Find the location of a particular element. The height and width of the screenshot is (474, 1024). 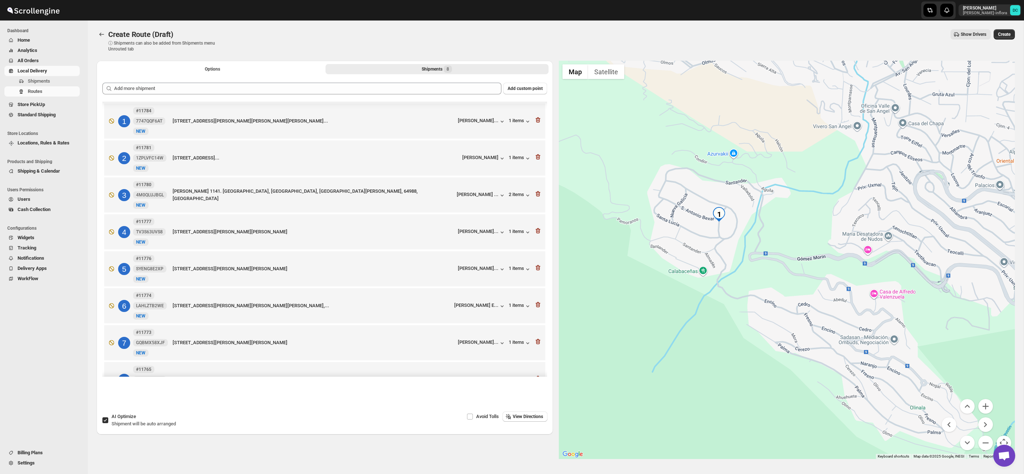

span: Avoid Tolls is located at coordinates (488, 416).